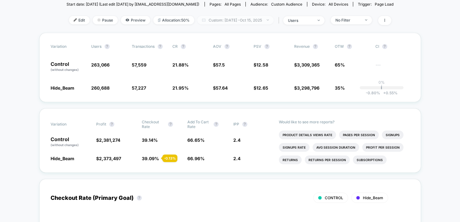 This screenshot has width=460, height=222. Describe the element at coordinates (384, 4) in the screenshot. I see `span: Page Load` at that location.